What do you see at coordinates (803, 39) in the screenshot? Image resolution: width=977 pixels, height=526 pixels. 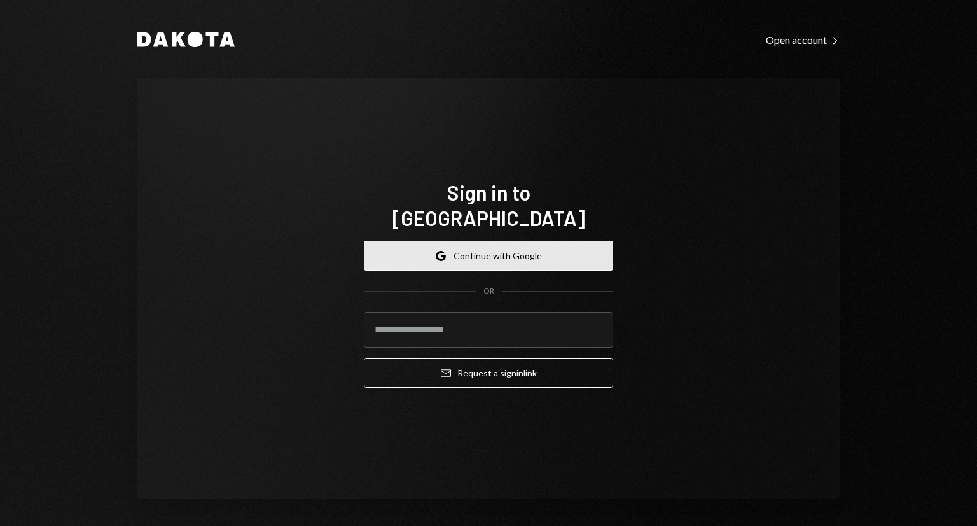 I see `a: Open account` at bounding box center [803, 39].